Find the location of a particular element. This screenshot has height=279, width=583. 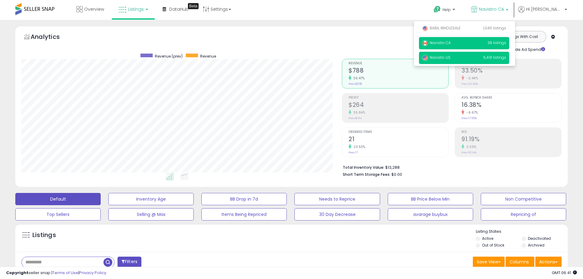

span: Avg. Buybox Share is located at coordinates (511, 98).